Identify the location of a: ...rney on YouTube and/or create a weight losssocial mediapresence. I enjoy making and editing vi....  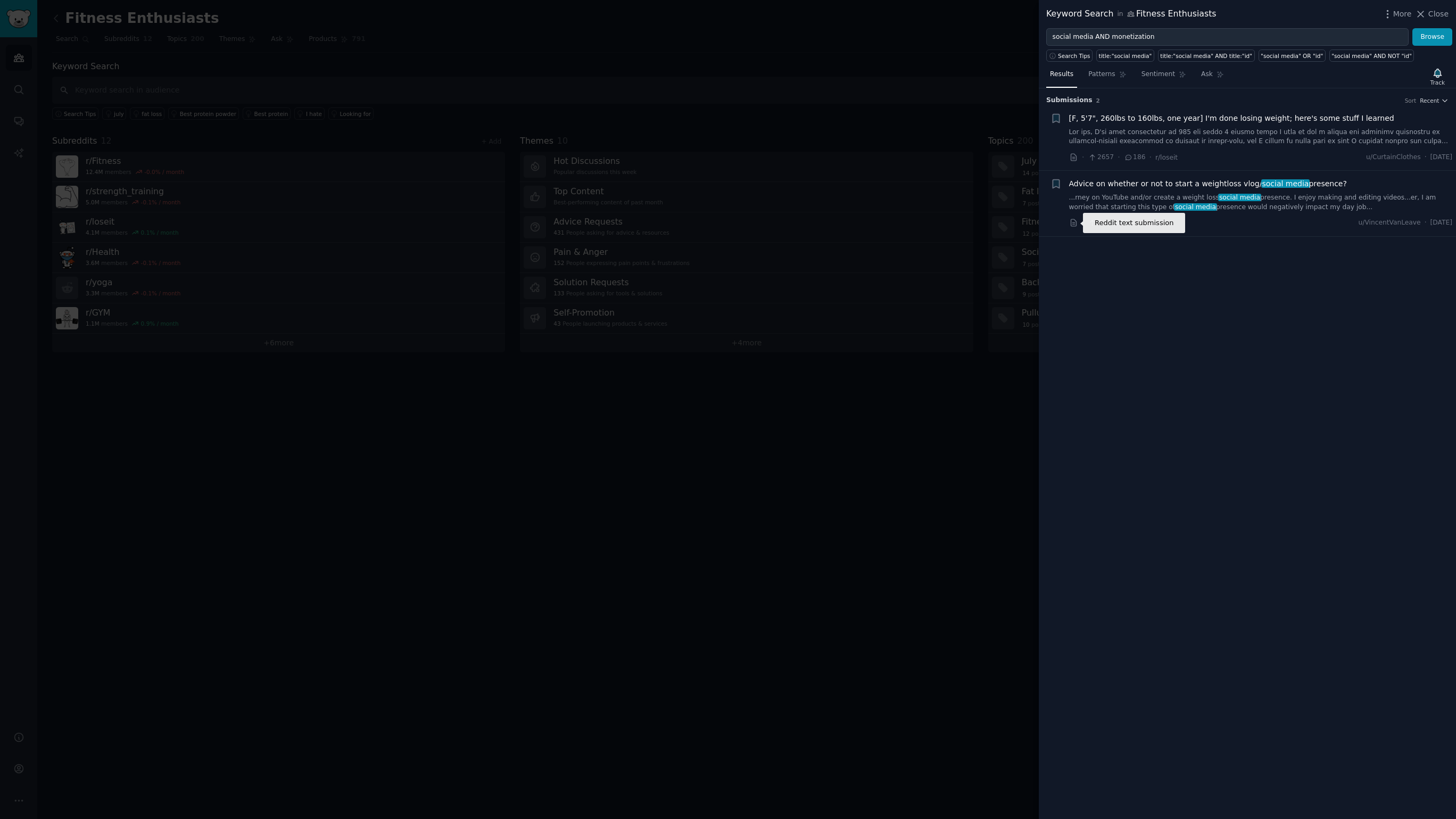
(1261, 202).